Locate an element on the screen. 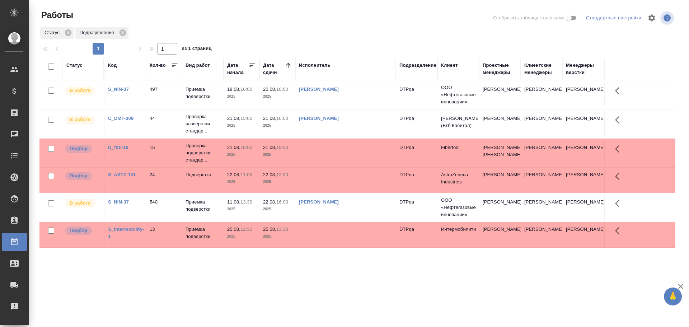 Image resolution: width=689 pixels, height=327 pixels. td: 540 is located at coordinates (164, 208).